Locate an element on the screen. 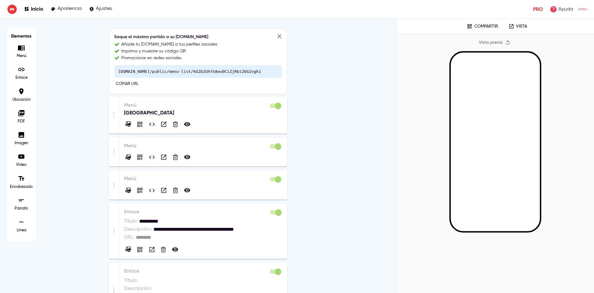 The height and width of the screenshot is (293, 594). p: Imprima y muestre su código QR is located at coordinates (154, 51).